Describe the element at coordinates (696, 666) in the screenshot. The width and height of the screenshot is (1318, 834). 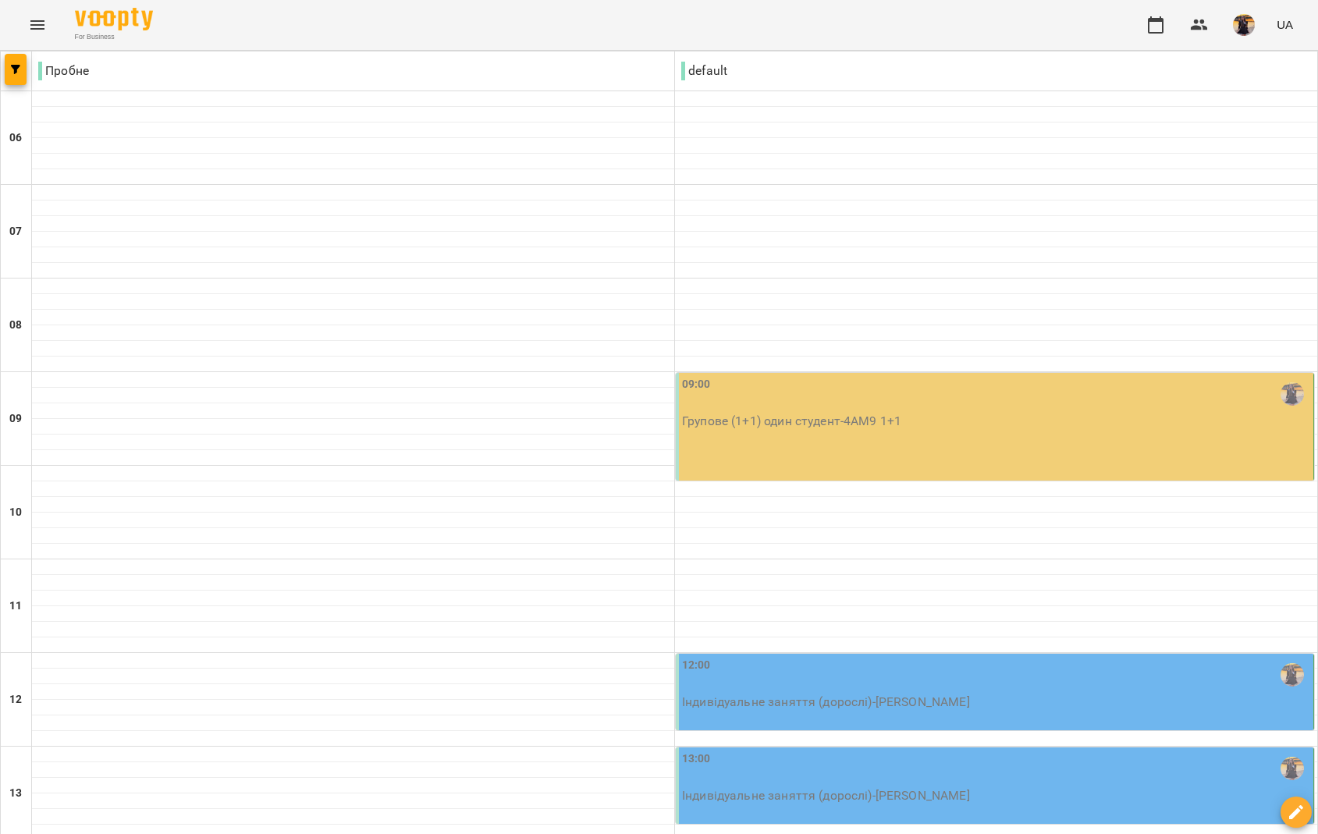
I see `label: 12:00` at that location.